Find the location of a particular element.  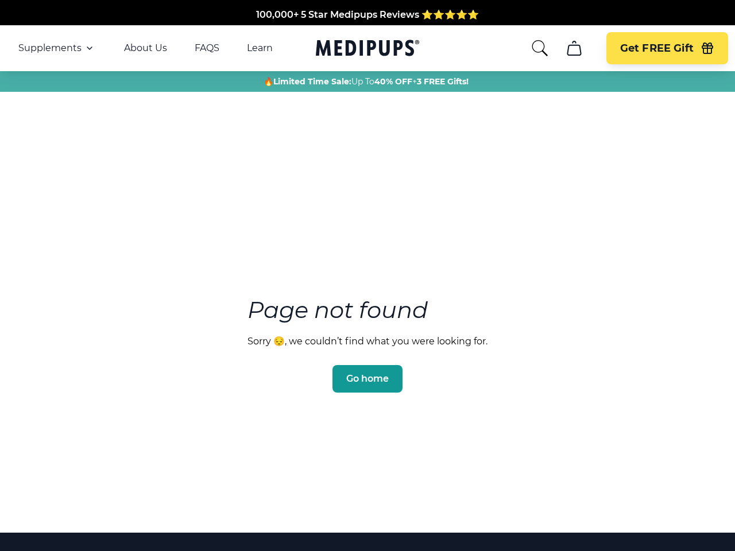

a: Medipups is located at coordinates (368, 49).